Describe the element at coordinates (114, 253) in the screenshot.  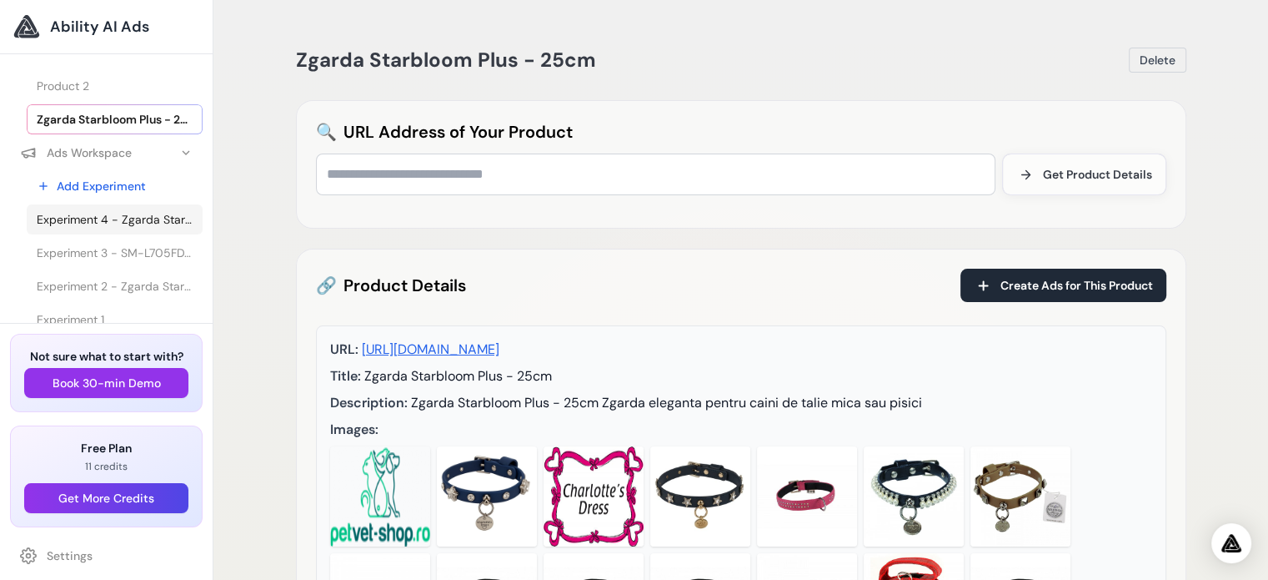
I see `a: Experiment 3 - SM-L705FDAAEUE Samsung Galaxy Watch Ultra 3.81 cm (1.5") AMOLED 47 mm Digital 480 ...` at that location.